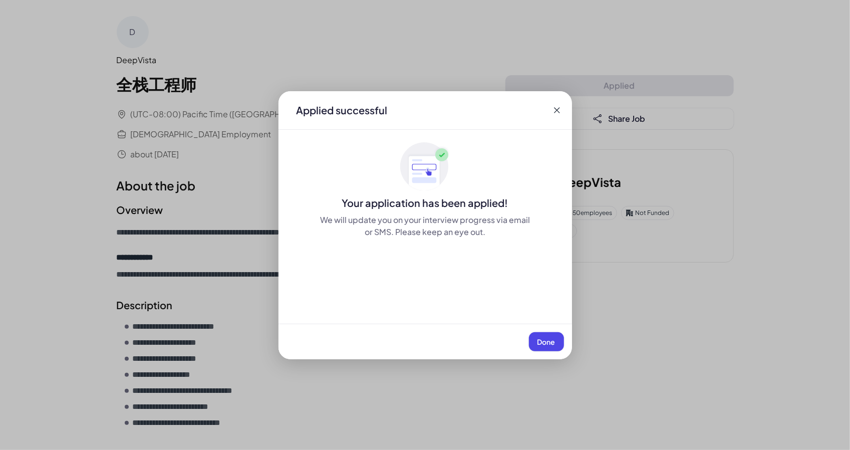 The height and width of the screenshot is (450, 850). I want to click on div: Applied successful, so click(342, 110).